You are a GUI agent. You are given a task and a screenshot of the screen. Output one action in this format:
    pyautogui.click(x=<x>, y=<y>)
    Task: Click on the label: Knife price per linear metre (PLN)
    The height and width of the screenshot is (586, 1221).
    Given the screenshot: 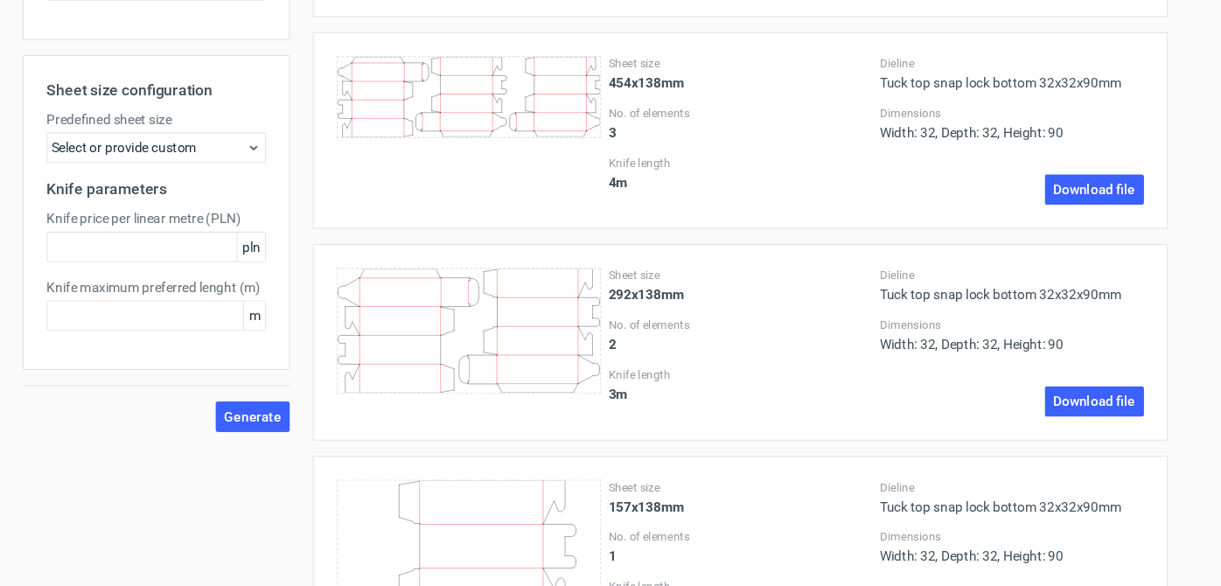 What is the action you would take?
    pyautogui.click(x=208, y=220)
    